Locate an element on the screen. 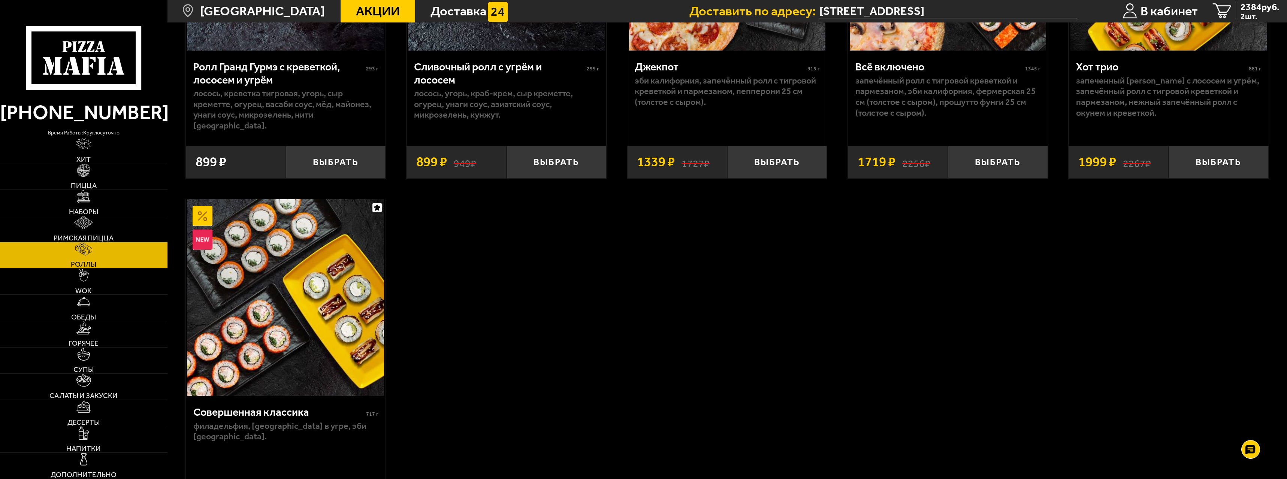 The image size is (1287, 479). span: Доставить по адресу: is located at coordinates (754, 11).